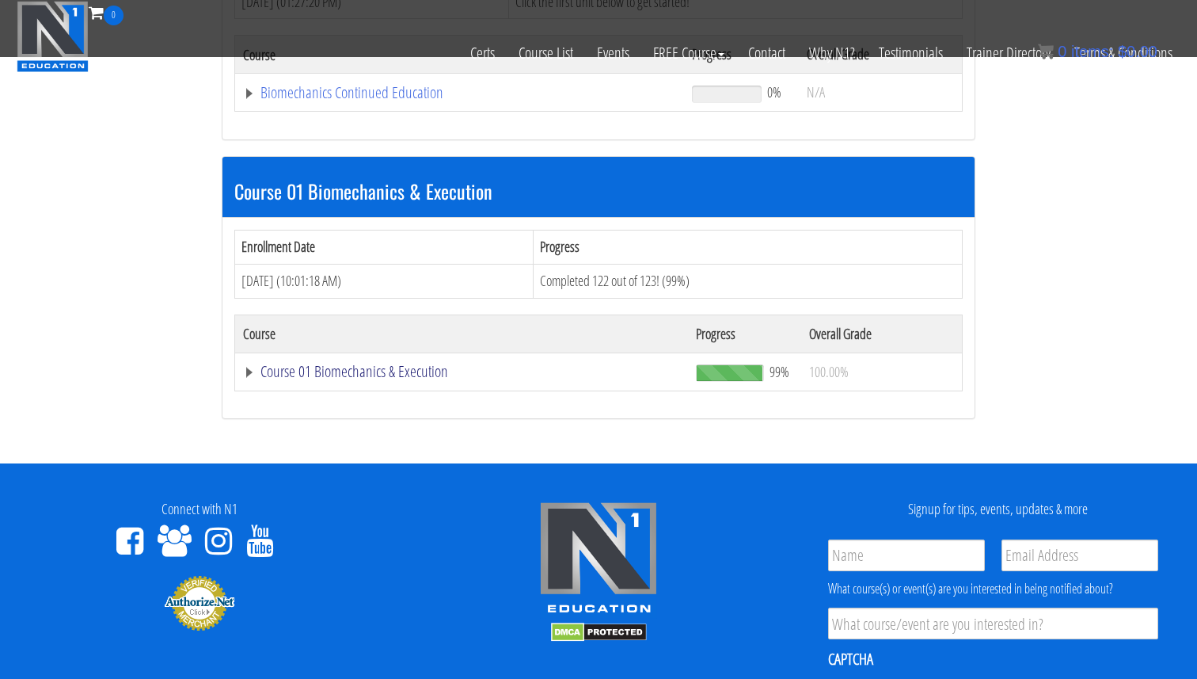 The height and width of the screenshot is (679, 1197). Describe the element at coordinates (599, 632) in the screenshot. I see `img: DMCA.com Protection Status` at that location.